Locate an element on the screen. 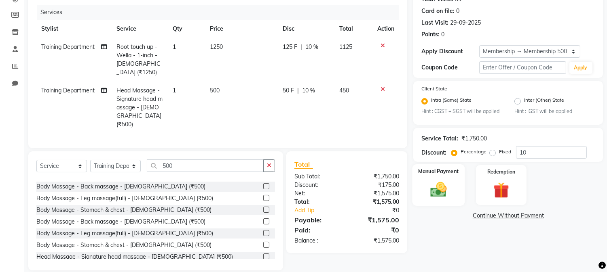 This screenshot has width=607, height=272. div: Service Total: is located at coordinates (439, 139).